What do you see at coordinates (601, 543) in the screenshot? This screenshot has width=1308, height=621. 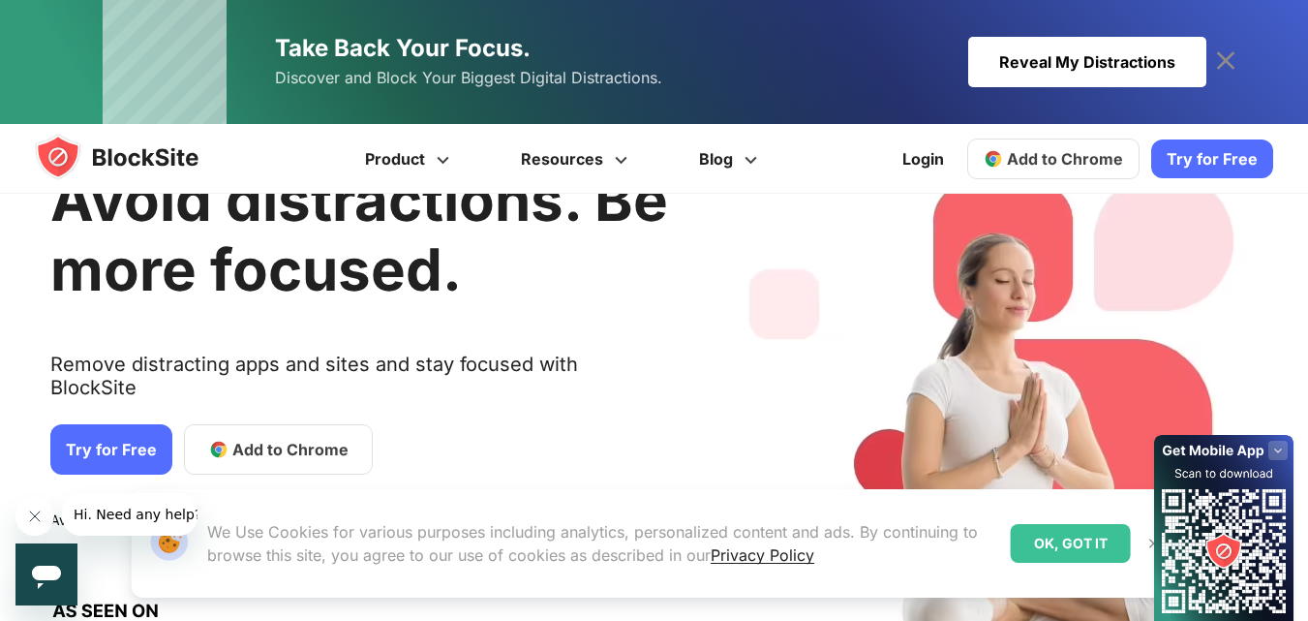 I see `p: We Use Cookies for various purposes including analytics, personalized content and ads. By continu...` at bounding box center [601, 543].